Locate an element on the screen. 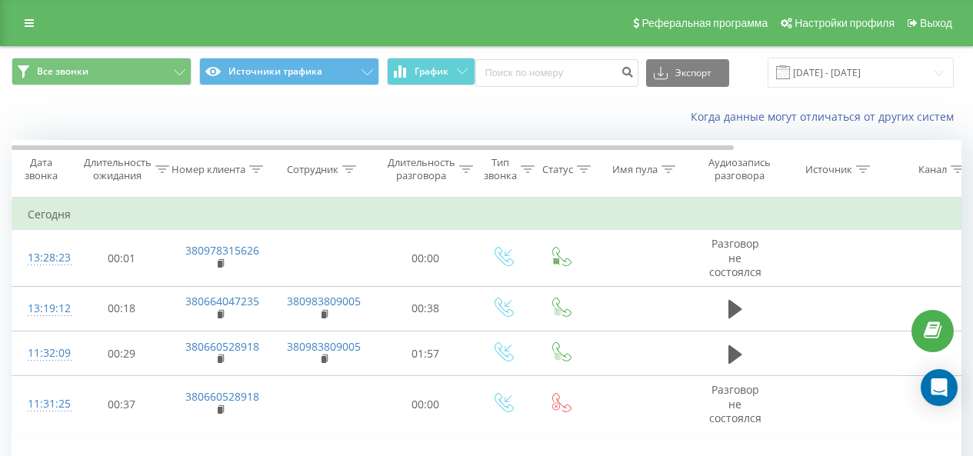  div: Аудиозапись разговора is located at coordinates (739, 169).